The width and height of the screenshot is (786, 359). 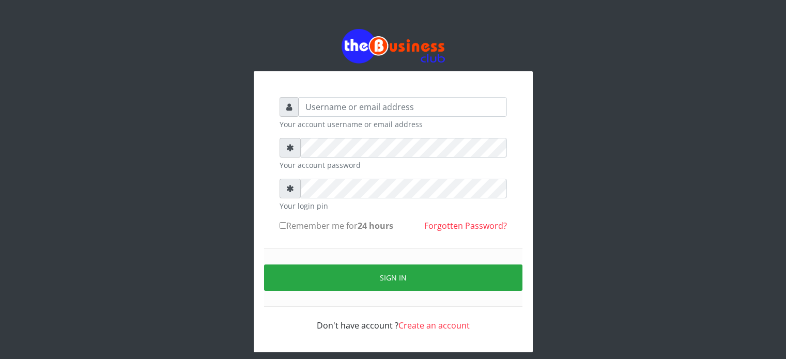 What do you see at coordinates (393, 165) in the screenshot?
I see `small: Your account password` at bounding box center [393, 165].